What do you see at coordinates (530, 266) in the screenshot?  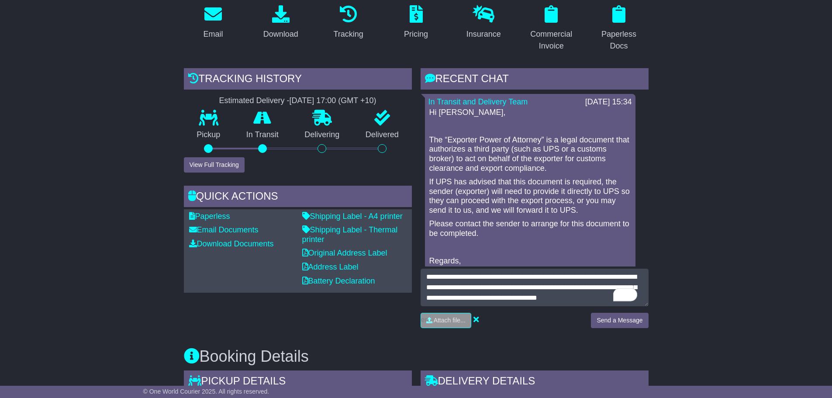 I see `p: Regards, Irinn` at bounding box center [530, 266].